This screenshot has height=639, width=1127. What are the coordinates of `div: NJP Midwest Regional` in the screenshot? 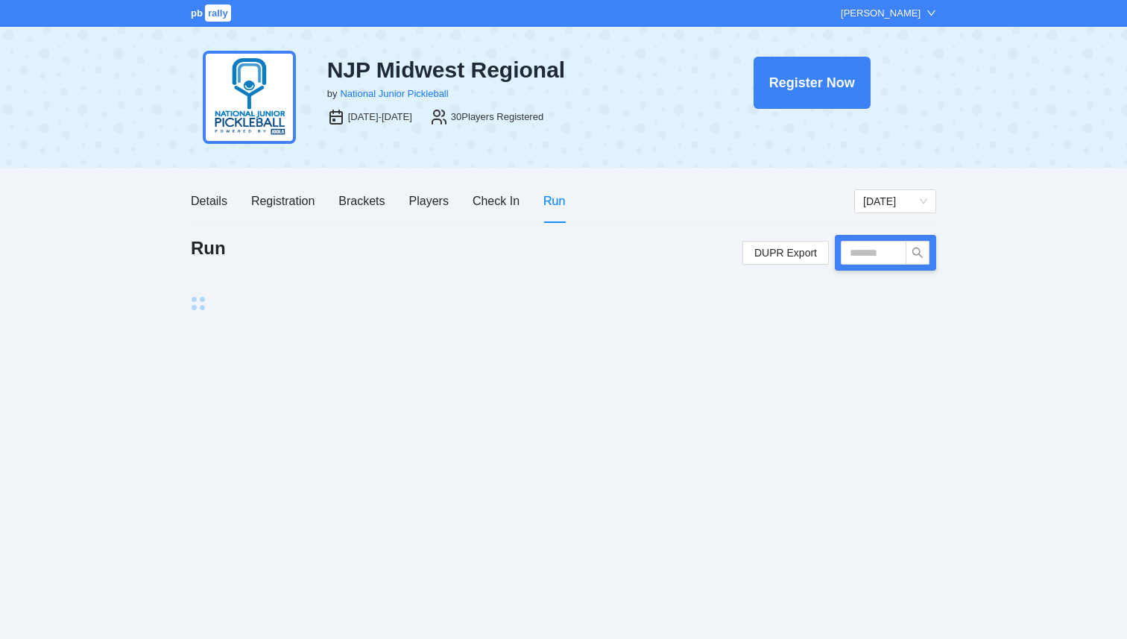 It's located at (502, 70).